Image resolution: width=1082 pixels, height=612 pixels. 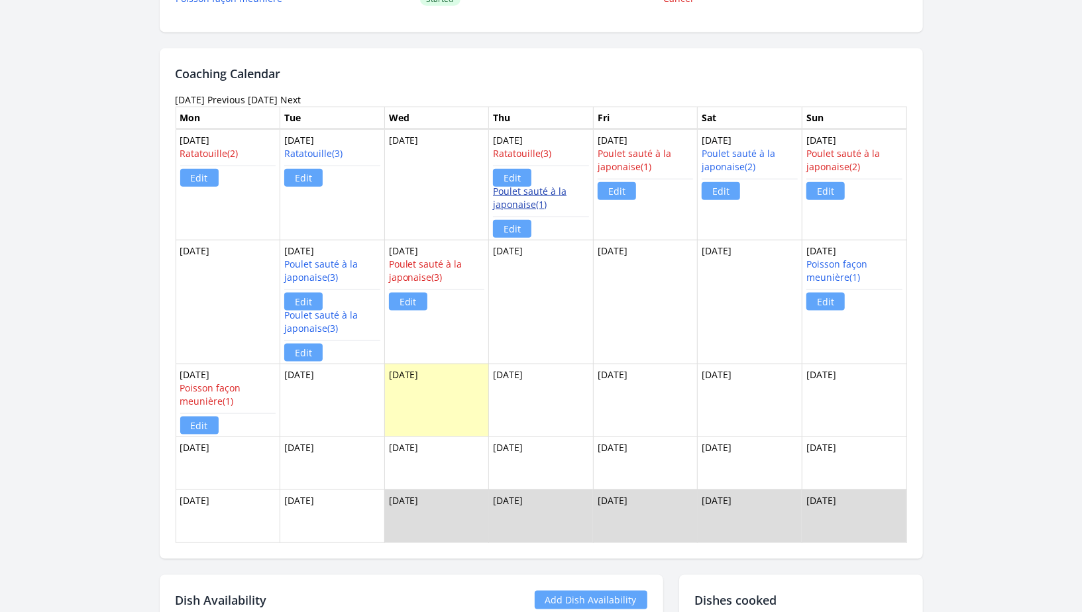 I want to click on th: Sun, so click(x=854, y=118).